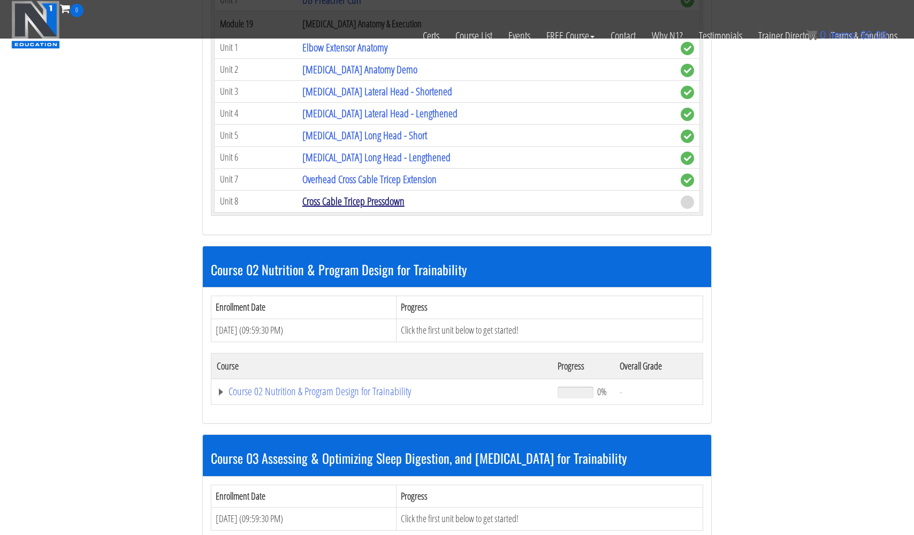  What do you see at coordinates (369, 179) in the screenshot?
I see `a: Overhead Cross Cable Tricep Extension` at bounding box center [369, 179].